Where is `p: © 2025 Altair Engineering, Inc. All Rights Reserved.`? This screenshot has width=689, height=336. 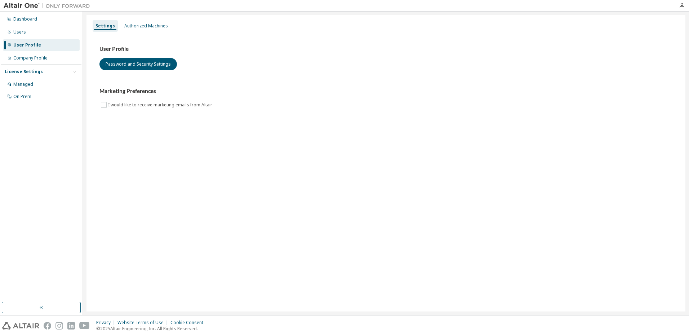
p: © 2025 Altair Engineering, Inc. All Rights Reserved. is located at coordinates (152, 328).